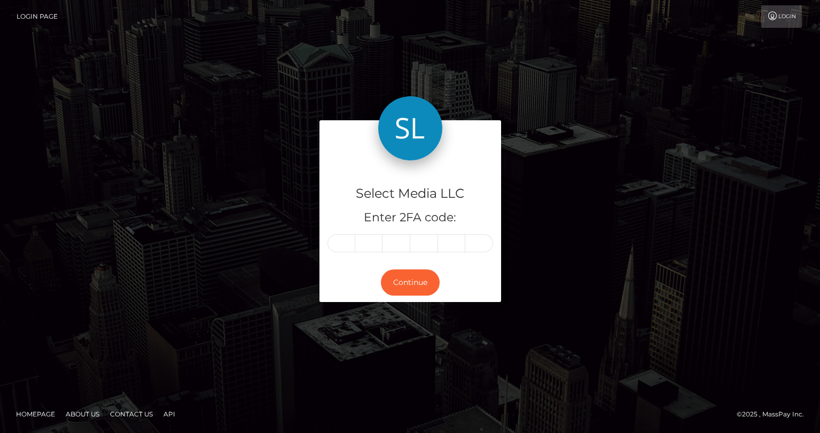  What do you see at coordinates (410, 282) in the screenshot?
I see `button: Continue` at bounding box center [410, 282].